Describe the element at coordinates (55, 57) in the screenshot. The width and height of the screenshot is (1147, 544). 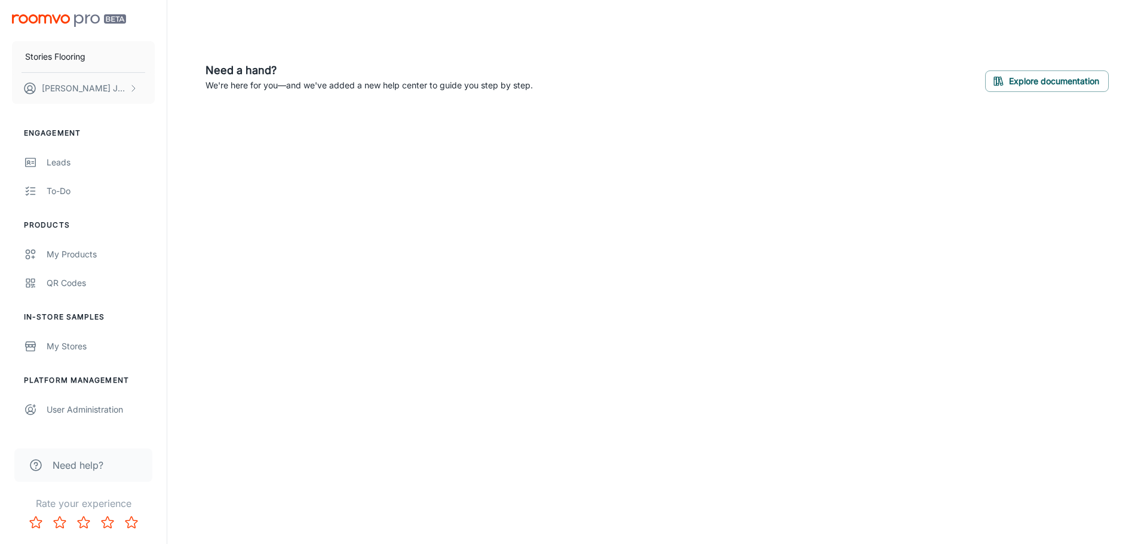
I see `p: Stories Flooring` at that location.